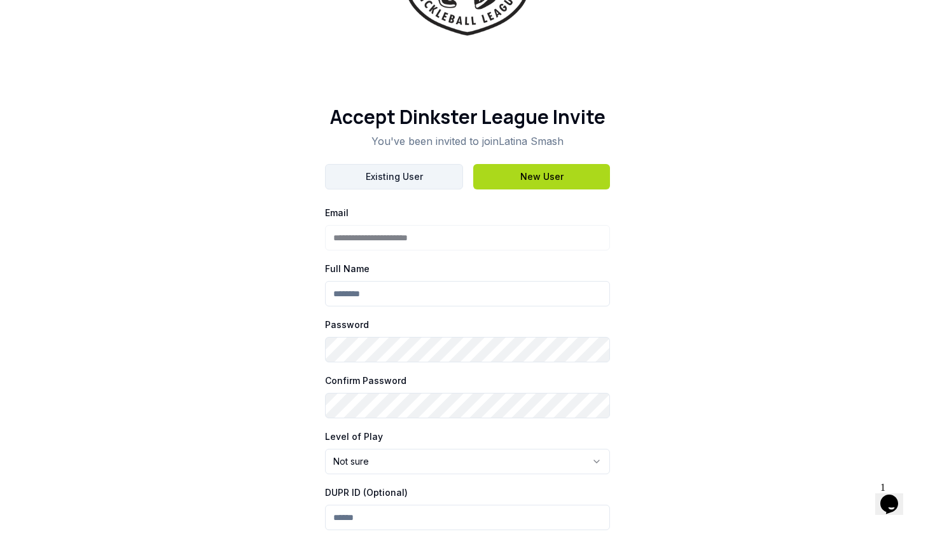  I want to click on label: Full Name, so click(347, 268).